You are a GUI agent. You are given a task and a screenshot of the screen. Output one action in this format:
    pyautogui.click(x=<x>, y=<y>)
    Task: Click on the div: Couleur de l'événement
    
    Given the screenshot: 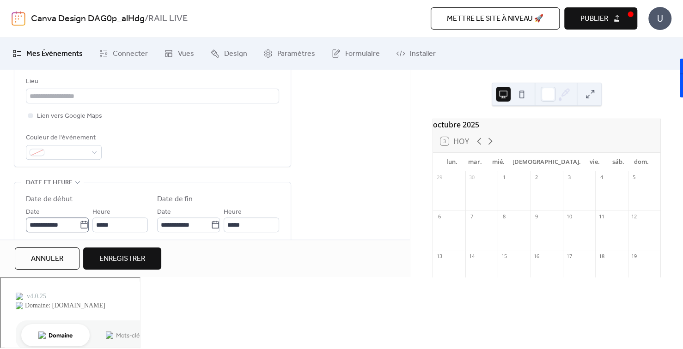 What is the action you would take?
    pyautogui.click(x=63, y=138)
    